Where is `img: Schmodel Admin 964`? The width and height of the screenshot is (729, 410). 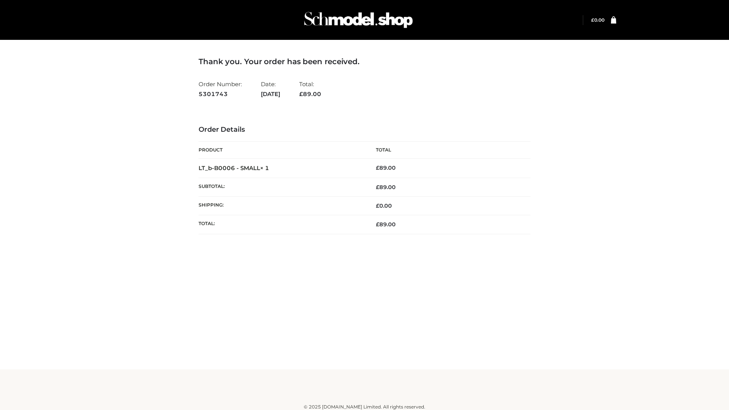
img: Schmodel Admin 964 is located at coordinates (358, 20).